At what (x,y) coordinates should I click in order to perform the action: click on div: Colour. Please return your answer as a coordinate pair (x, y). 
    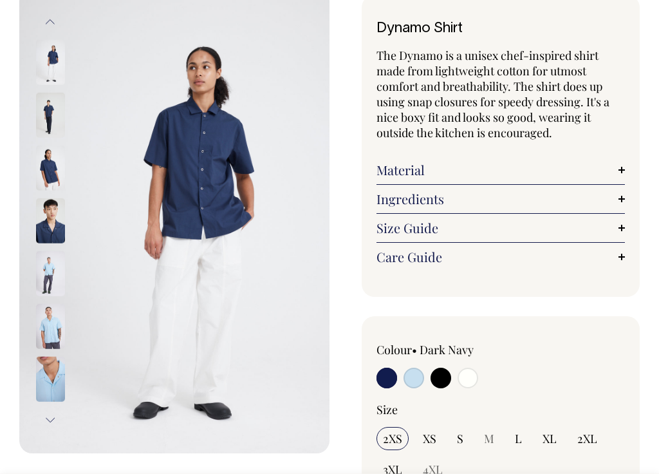
    Looking at the image, I should click on (426, 349).